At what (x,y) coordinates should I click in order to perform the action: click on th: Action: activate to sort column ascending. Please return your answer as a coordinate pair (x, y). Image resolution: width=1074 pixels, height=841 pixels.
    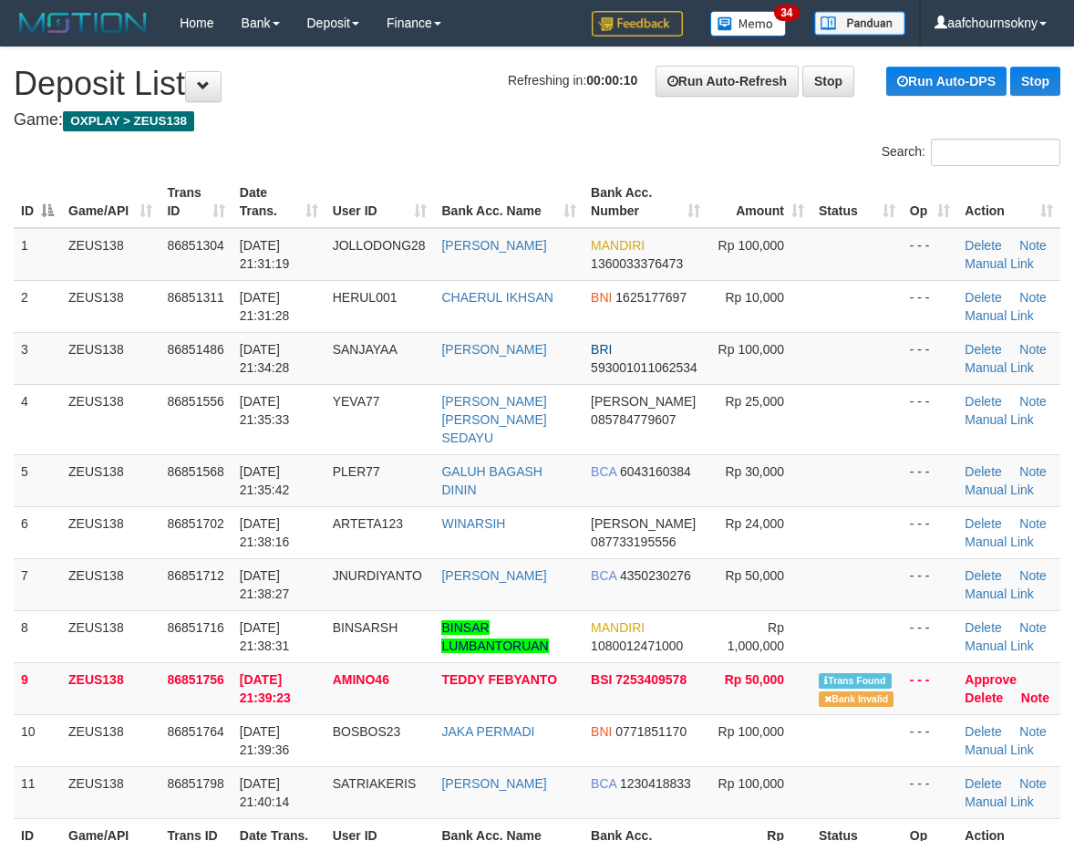
    Looking at the image, I should click on (1009, 202).